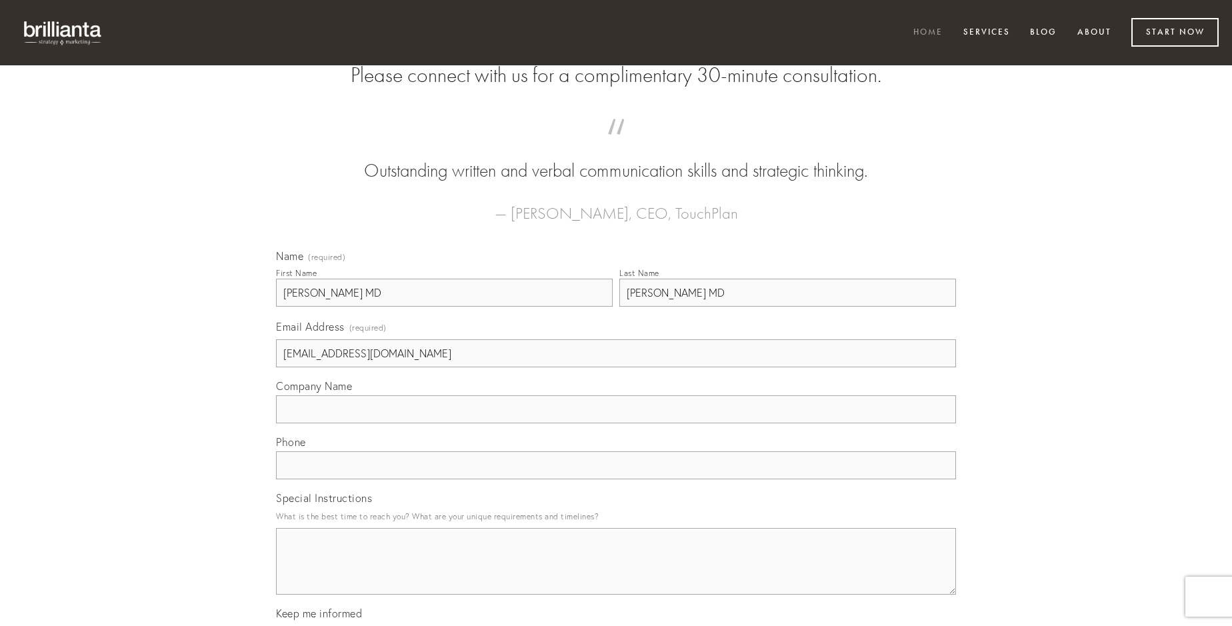  What do you see at coordinates (639, 273) in the screenshot?
I see `div: Last Name` at bounding box center [639, 273].